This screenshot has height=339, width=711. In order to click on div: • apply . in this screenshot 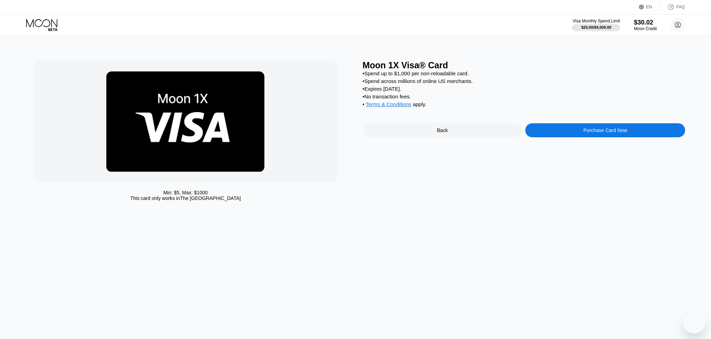, I will do `click(524, 105)`.